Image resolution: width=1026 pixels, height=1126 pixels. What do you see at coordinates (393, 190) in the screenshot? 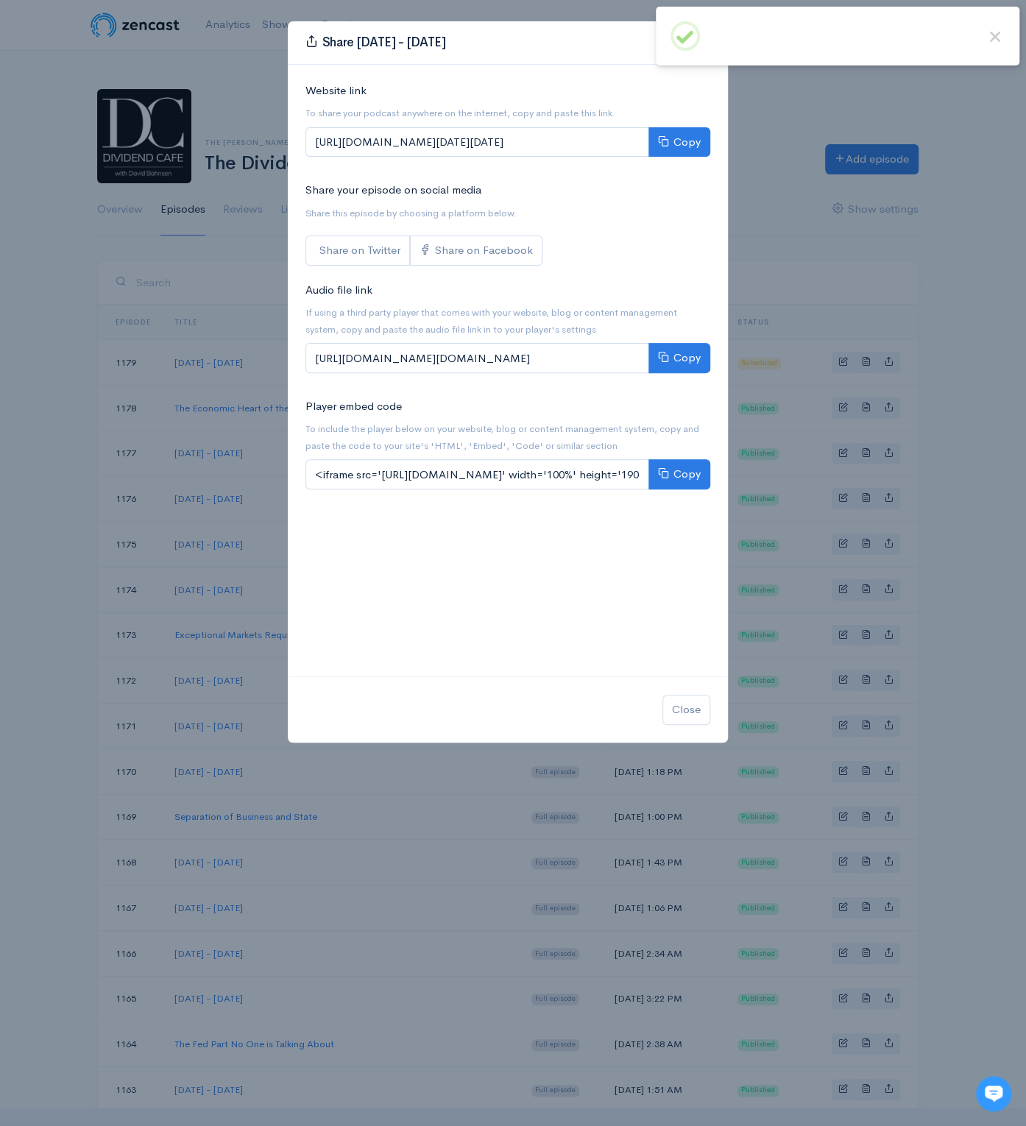
I see `label: Share your episode on social media` at bounding box center [393, 190].